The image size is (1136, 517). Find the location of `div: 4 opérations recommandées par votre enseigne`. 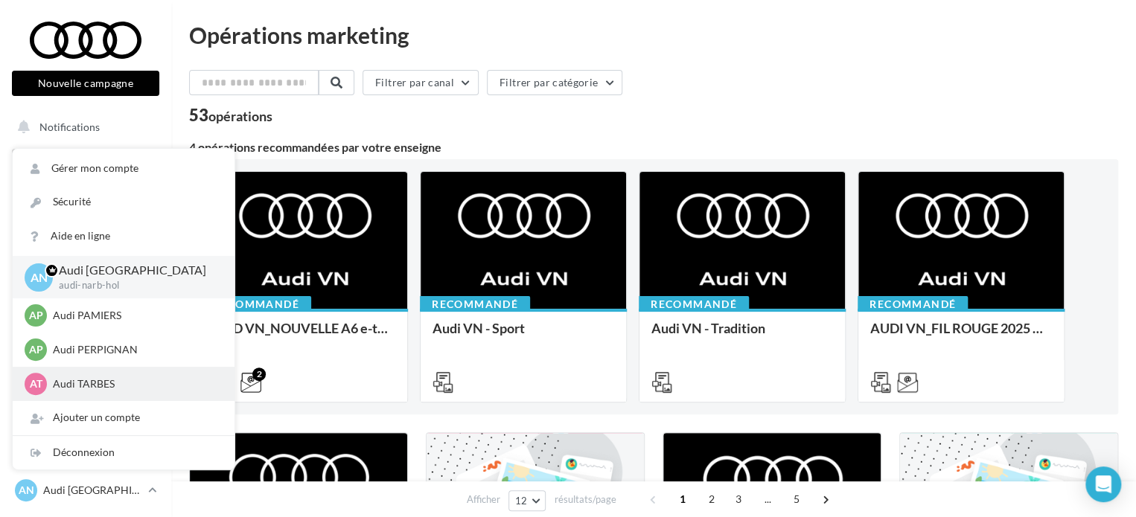

div: 4 opérations recommandées par votre enseigne is located at coordinates (653, 147).